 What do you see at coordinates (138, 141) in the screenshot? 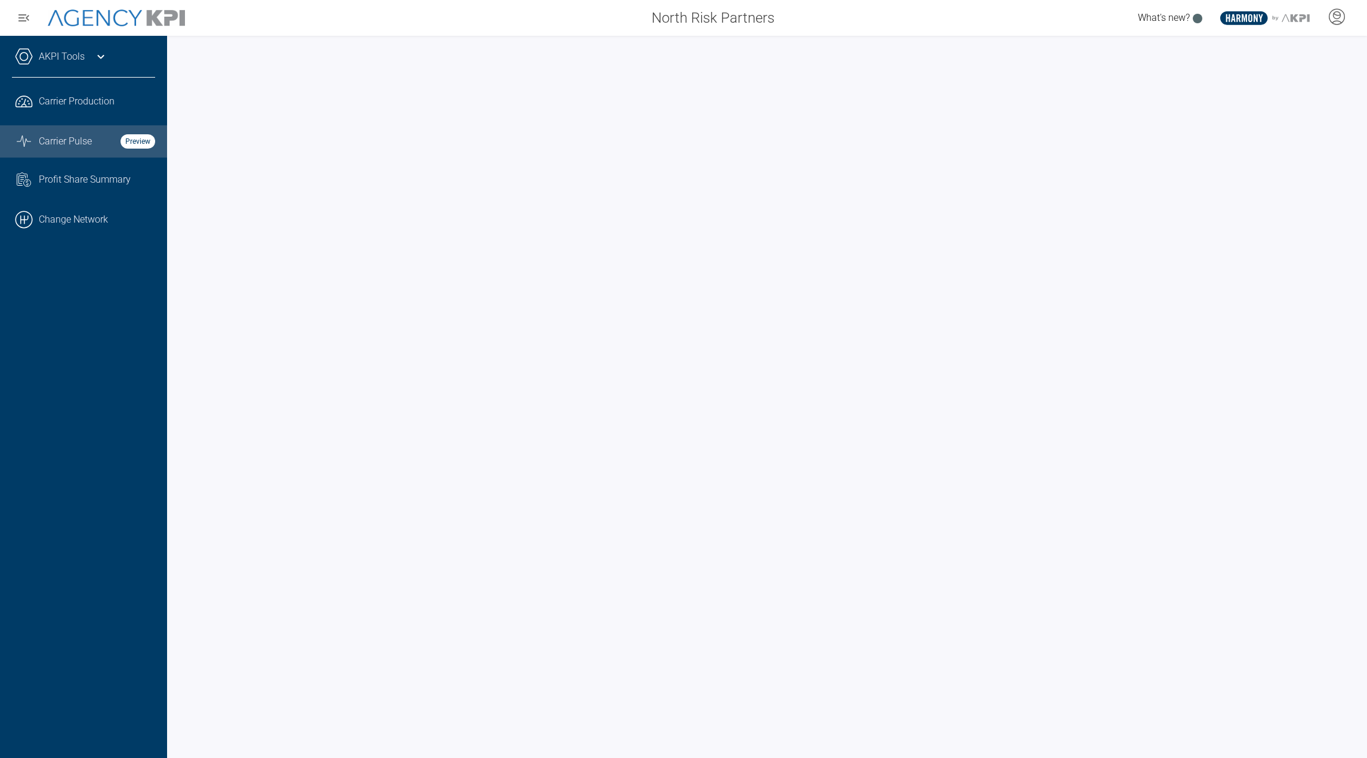
I see `strong: Preview` at bounding box center [138, 141].